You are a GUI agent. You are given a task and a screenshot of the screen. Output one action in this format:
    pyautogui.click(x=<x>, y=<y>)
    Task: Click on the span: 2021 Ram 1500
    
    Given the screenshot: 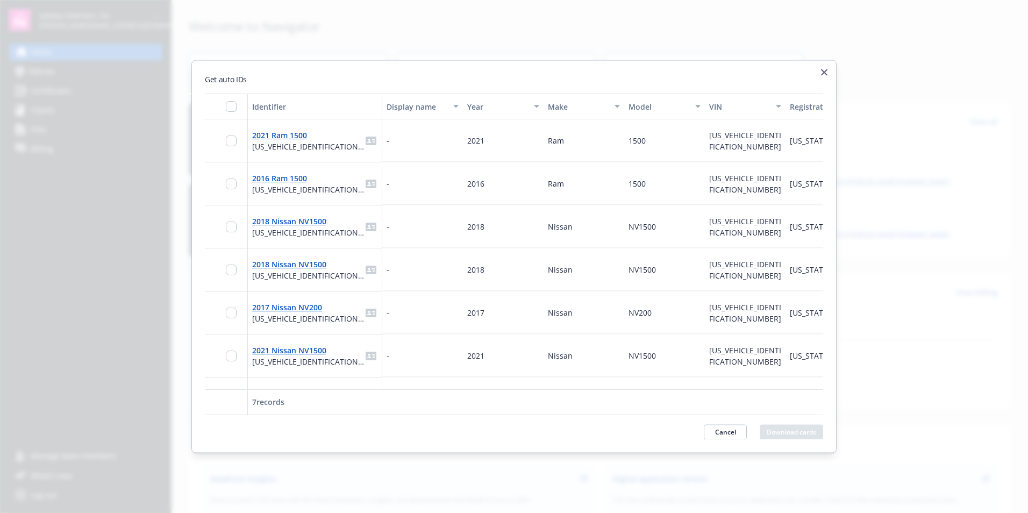 What is the action you would take?
    pyautogui.click(x=308, y=134)
    